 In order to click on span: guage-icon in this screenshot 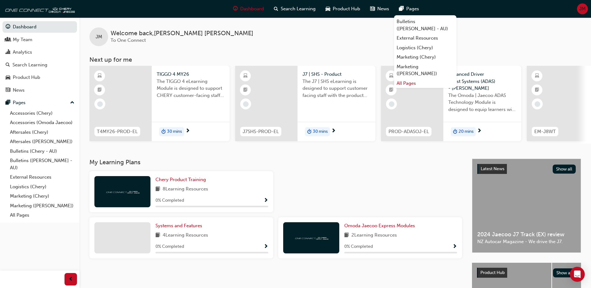, I will do `click(235, 9)`.